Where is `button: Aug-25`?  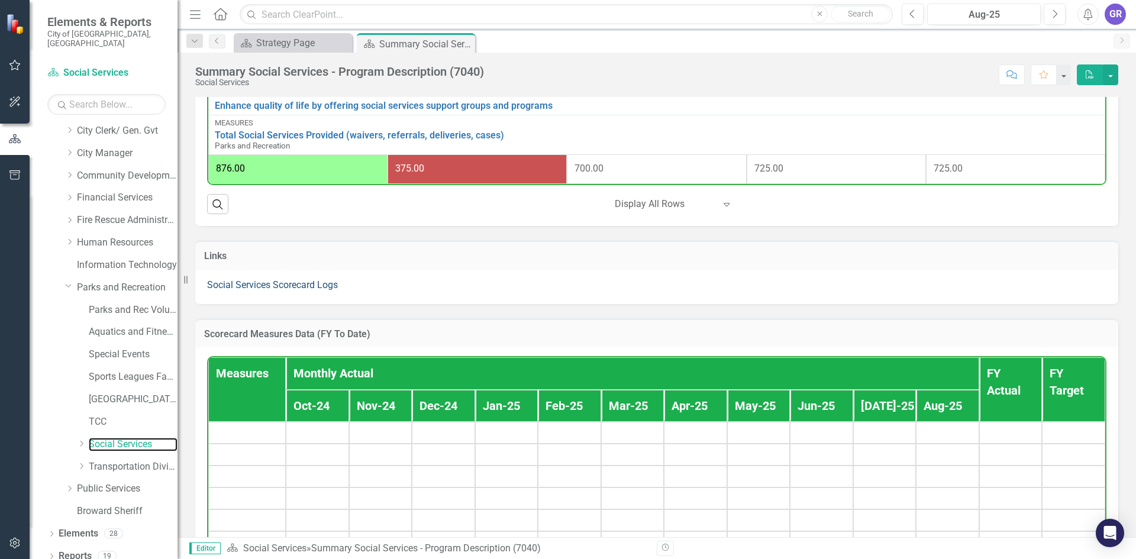
button: Aug-25 is located at coordinates (984, 14).